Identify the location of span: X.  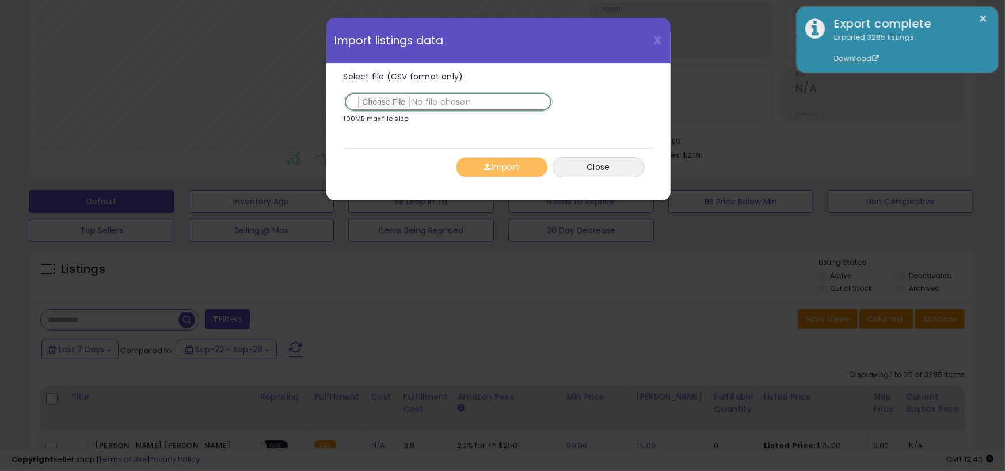
(658, 40).